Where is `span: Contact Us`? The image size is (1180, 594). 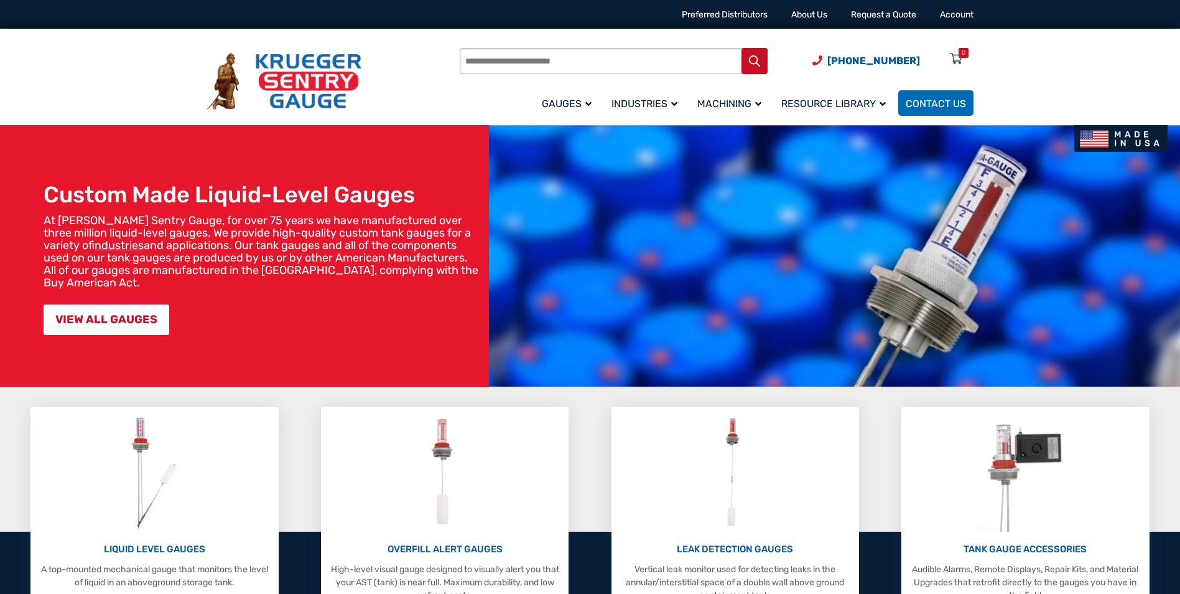 span: Contact Us is located at coordinates (936, 103).